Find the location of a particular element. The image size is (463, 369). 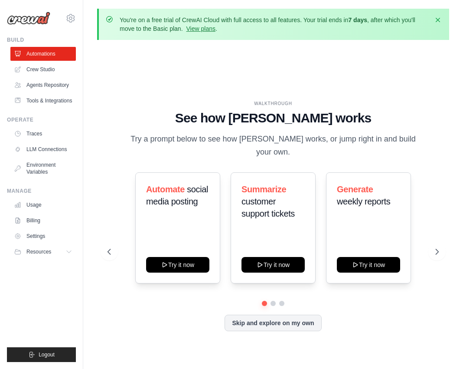

a: LLM Connections is located at coordinates (43, 149).